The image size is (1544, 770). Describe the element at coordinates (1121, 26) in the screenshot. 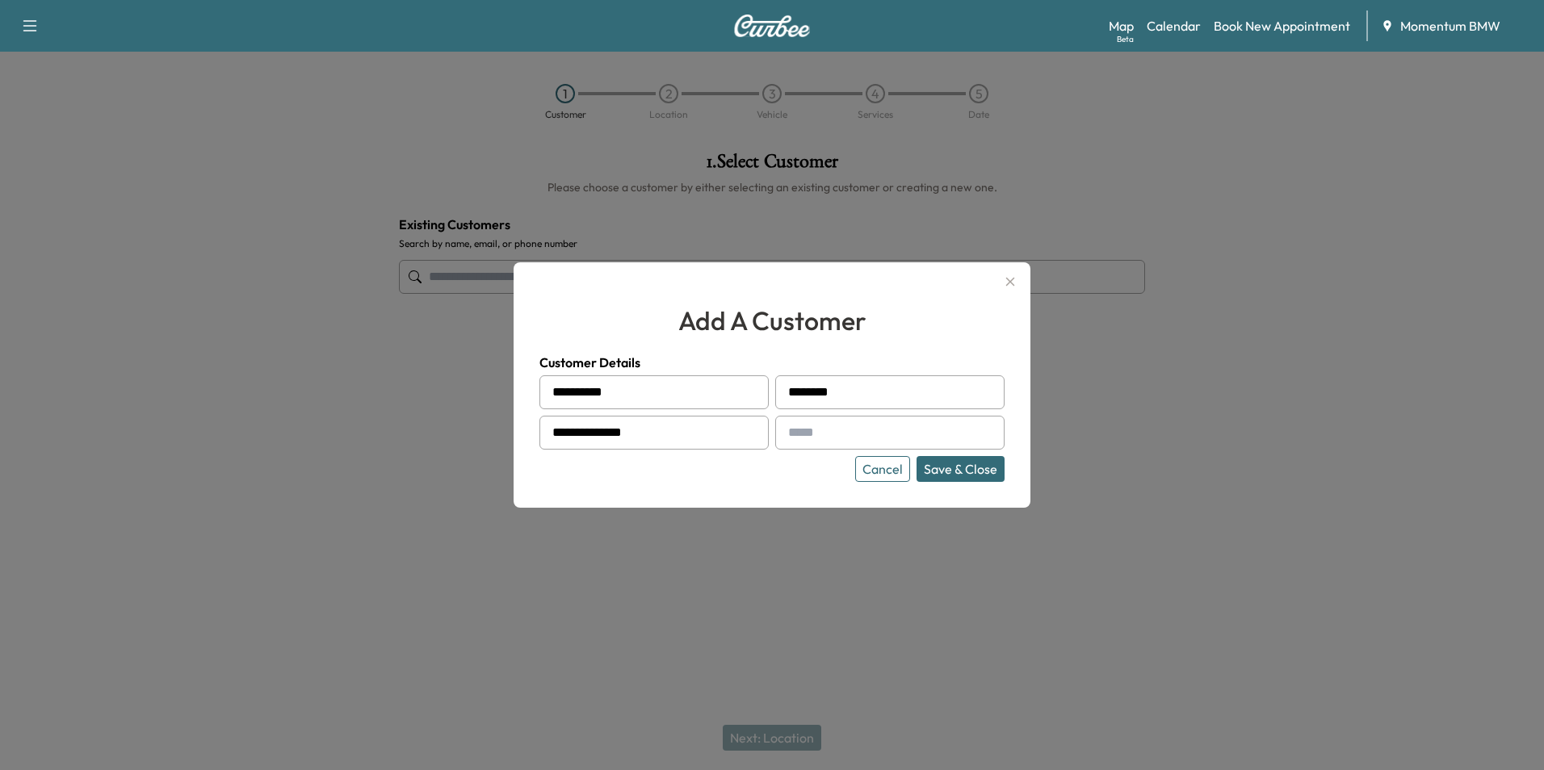

I see `a: MapBeta` at that location.